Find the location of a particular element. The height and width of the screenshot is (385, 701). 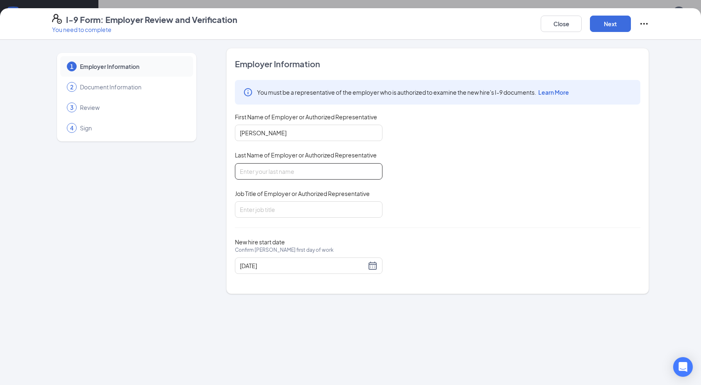

a: Learn More is located at coordinates (553, 92).